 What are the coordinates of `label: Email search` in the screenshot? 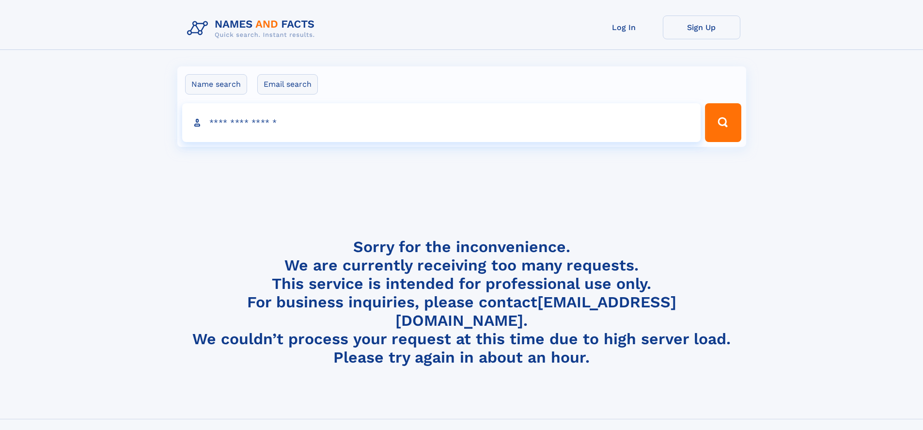 It's located at (287, 84).